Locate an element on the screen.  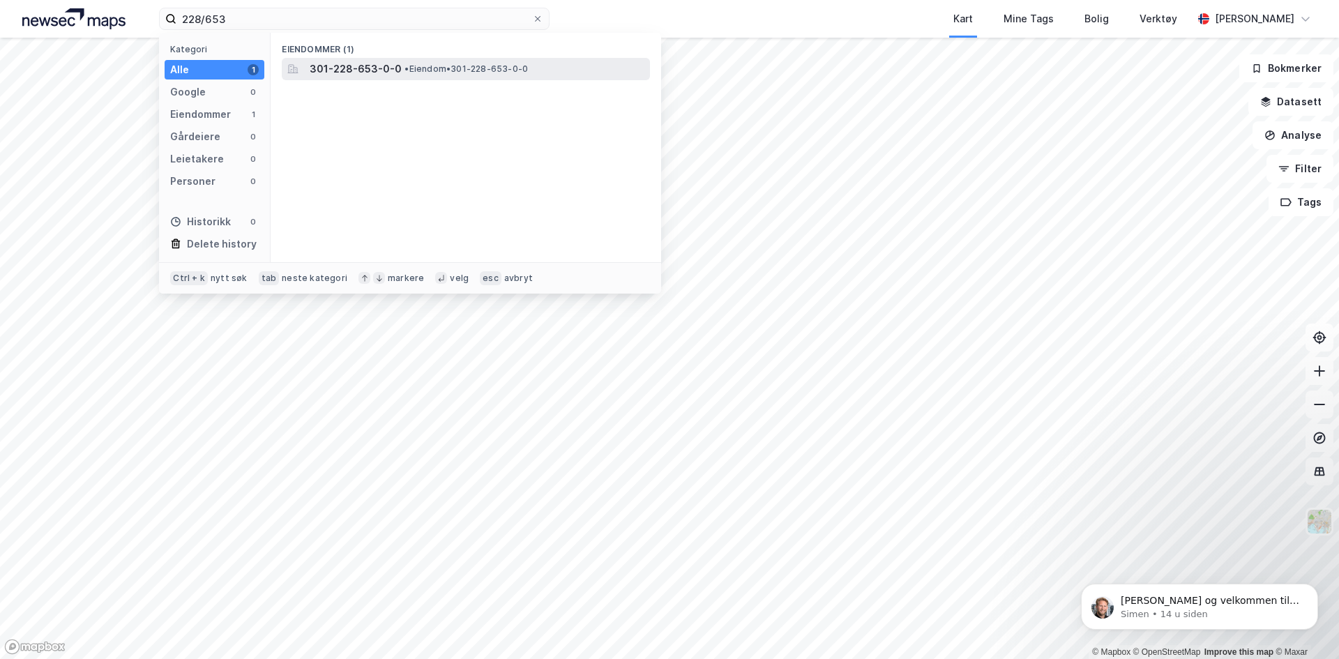
span: Eiendom • 301-228-653-0-0 is located at coordinates (466, 69).